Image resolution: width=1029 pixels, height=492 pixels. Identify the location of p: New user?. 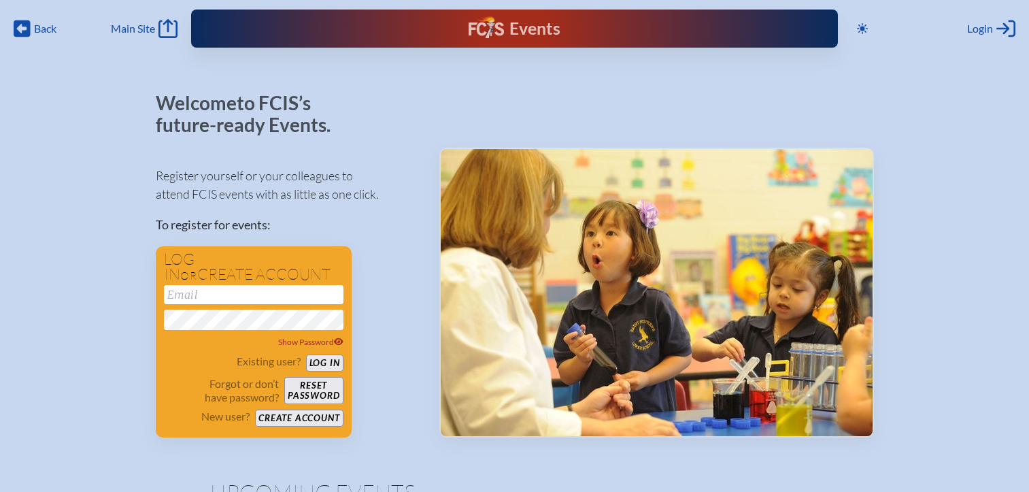
(225, 416).